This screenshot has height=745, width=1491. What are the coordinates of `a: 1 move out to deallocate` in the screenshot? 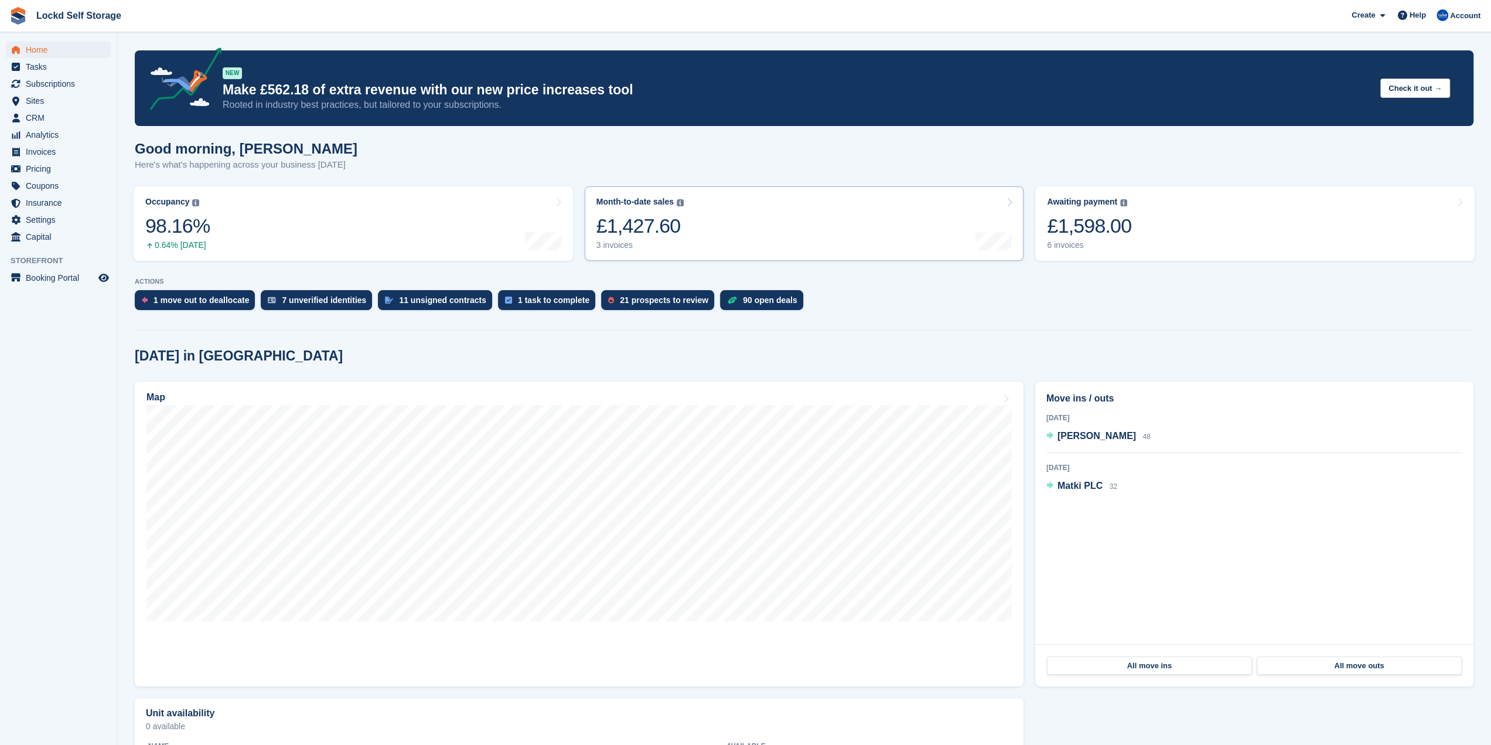 It's located at (197, 303).